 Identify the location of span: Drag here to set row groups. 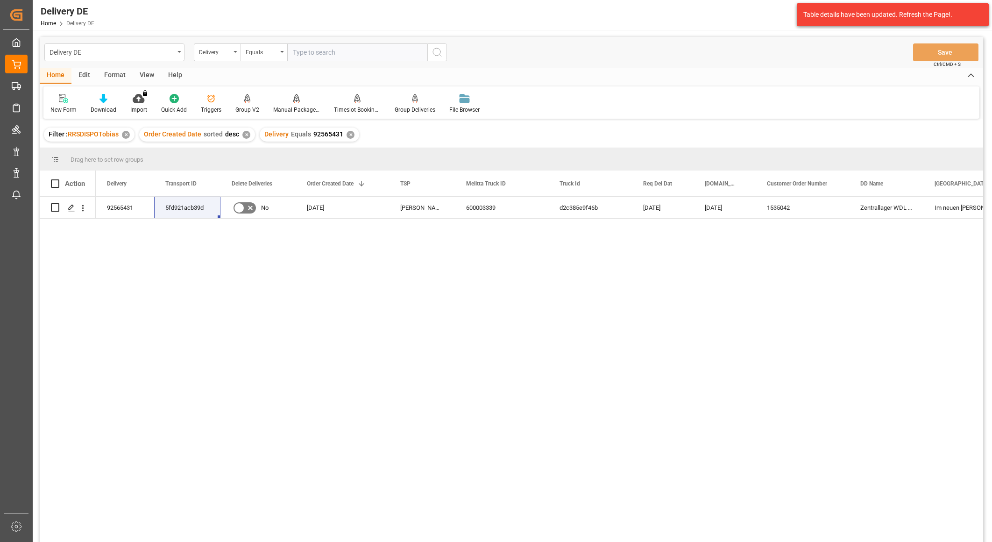
(107, 159).